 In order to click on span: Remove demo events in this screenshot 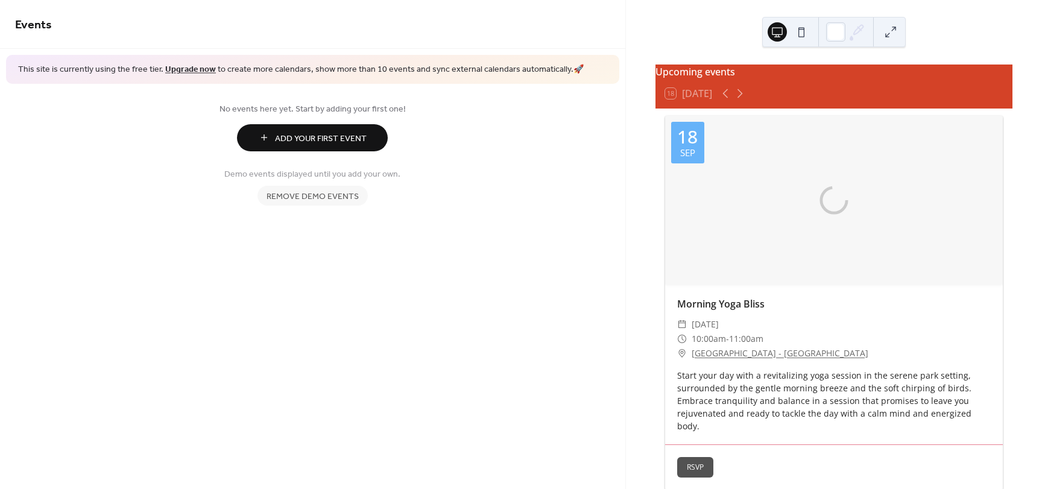, I will do `click(312, 196)`.